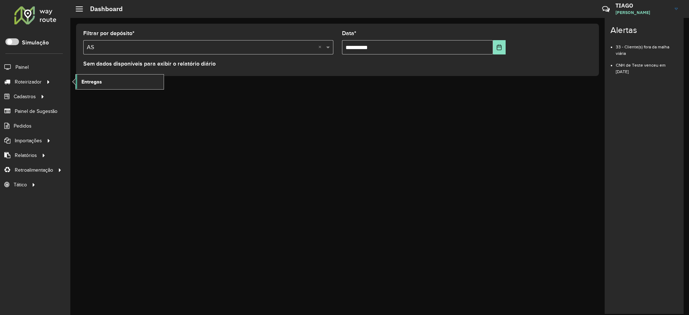  I want to click on span: Painel, so click(22, 67).